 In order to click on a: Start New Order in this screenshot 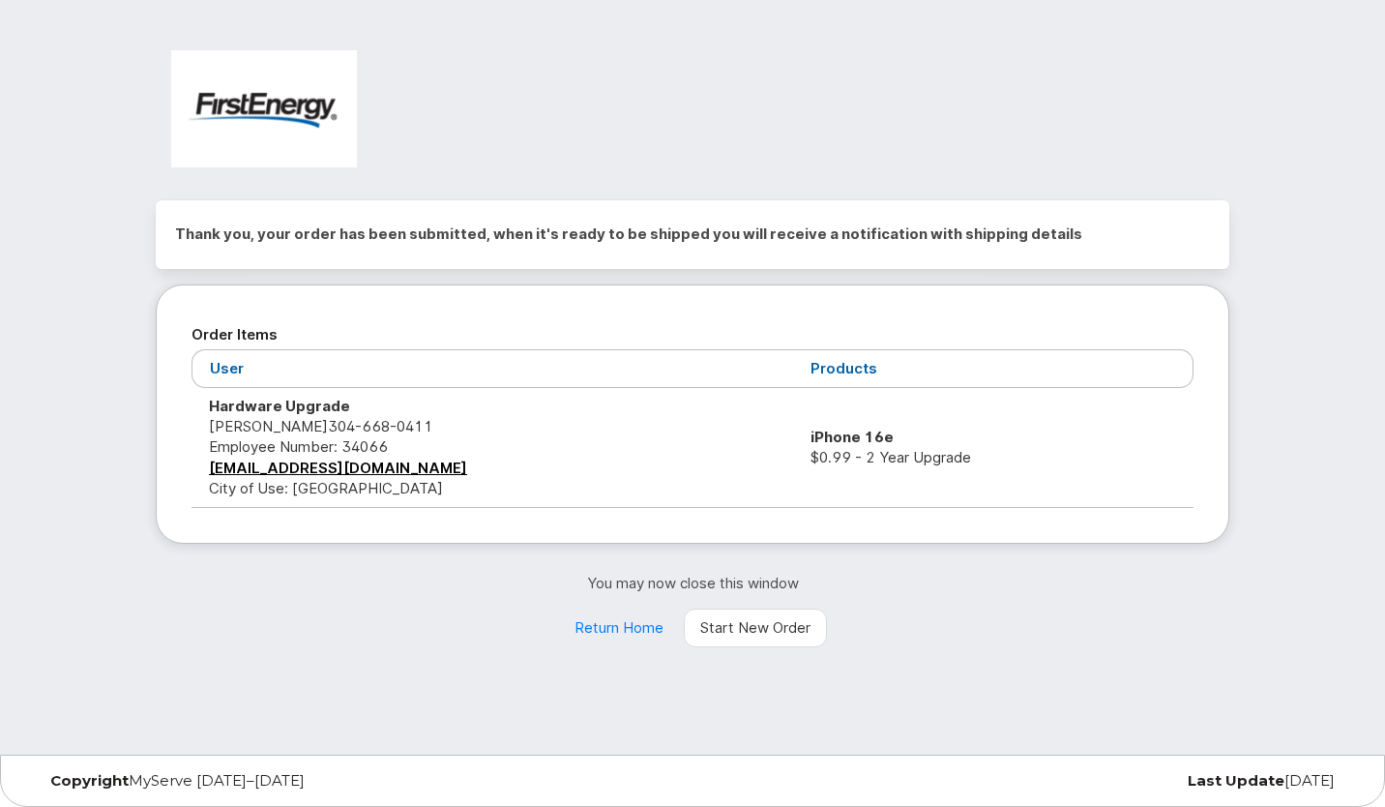, I will do `click(756, 628)`.